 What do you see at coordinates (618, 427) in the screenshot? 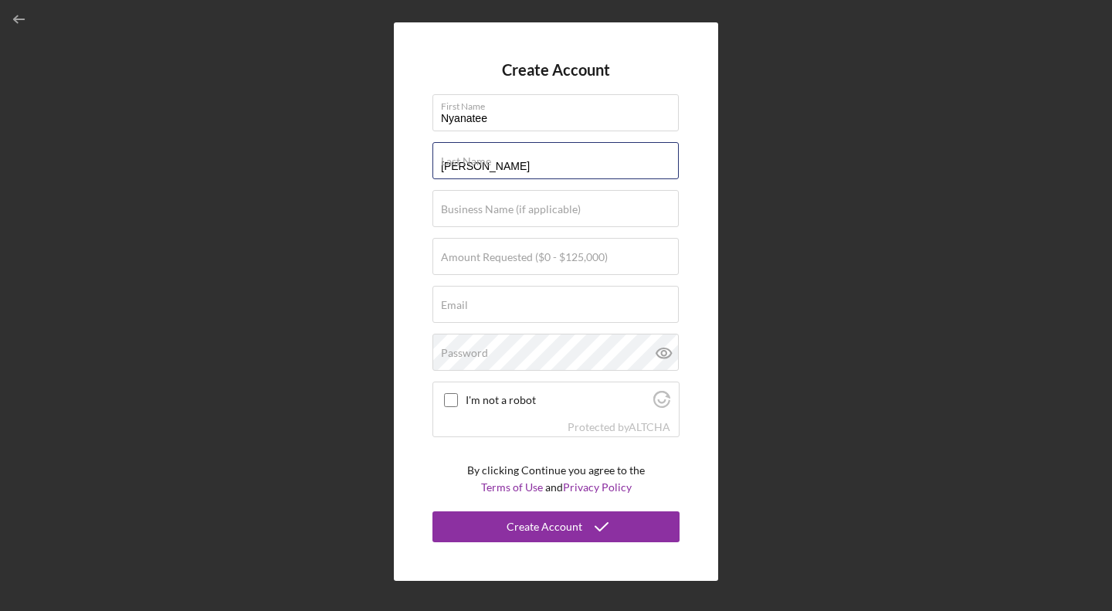
I see `div: Protected by` at bounding box center [618, 427].